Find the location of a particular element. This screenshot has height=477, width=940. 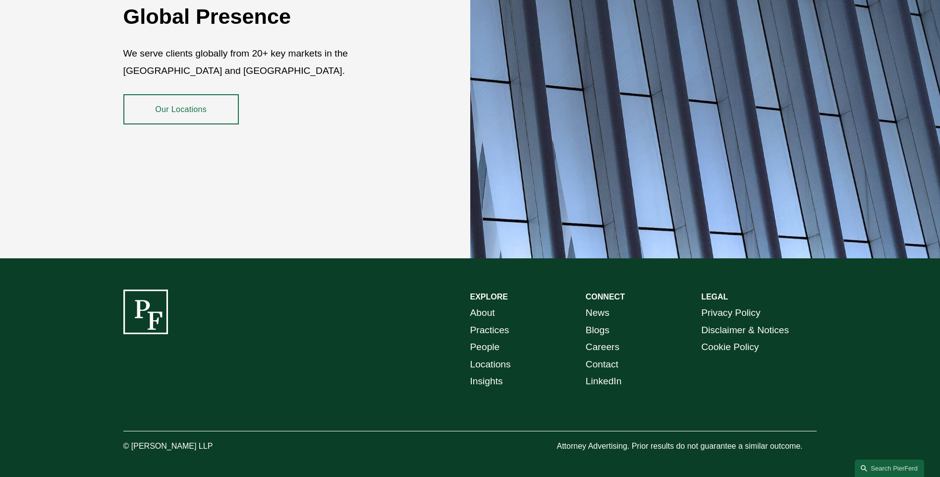

a: Careers is located at coordinates (602, 347).